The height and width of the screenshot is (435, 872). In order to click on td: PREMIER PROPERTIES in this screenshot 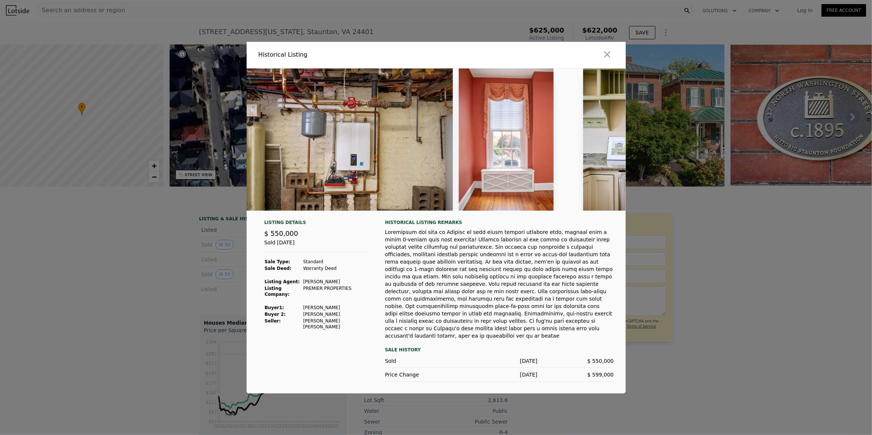, I will do `click(335, 291)`.